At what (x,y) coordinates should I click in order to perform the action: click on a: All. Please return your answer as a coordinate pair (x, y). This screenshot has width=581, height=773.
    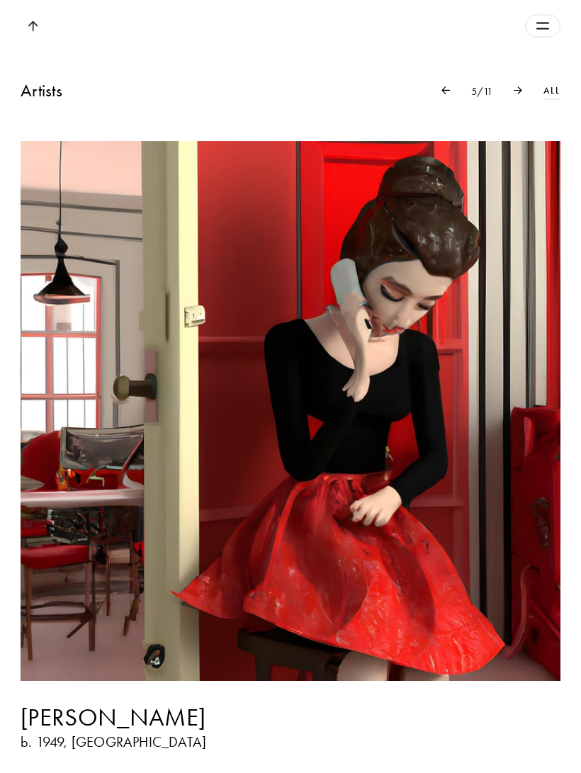
    Looking at the image, I should click on (552, 91).